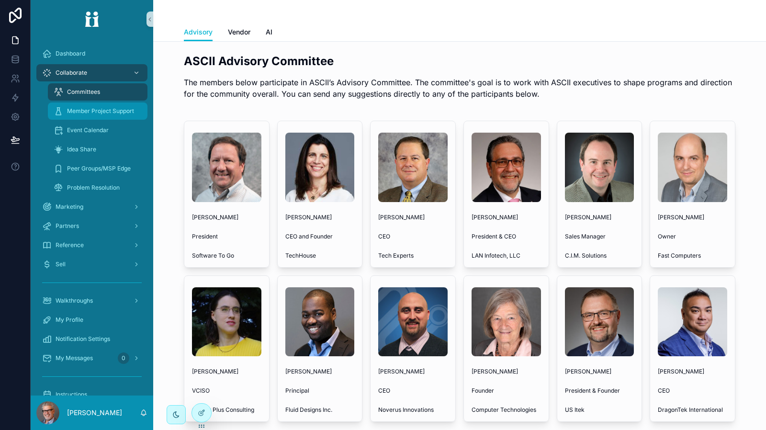 This screenshot has height=430, width=766. What do you see at coordinates (506, 410) in the screenshot?
I see `span: Computer Technologies` at bounding box center [506, 410].